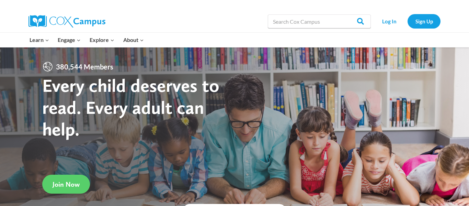 Image resolution: width=469 pixels, height=206 pixels. What do you see at coordinates (389, 21) in the screenshot?
I see `a: Log In` at bounding box center [389, 21].